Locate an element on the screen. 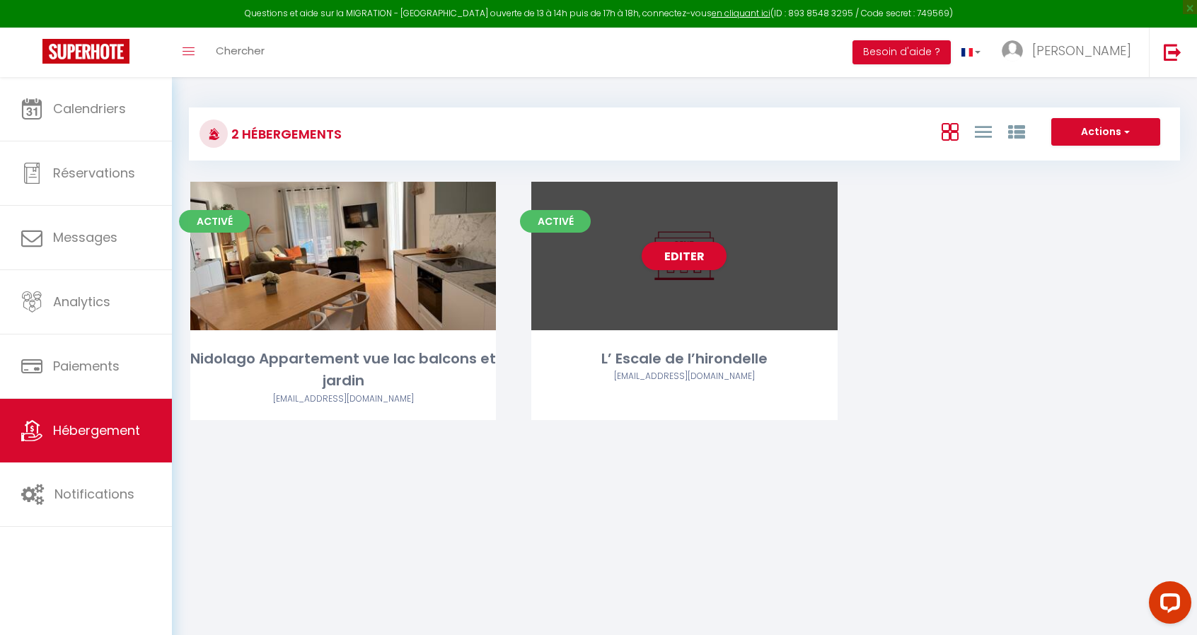 This screenshot has height=635, width=1197. img: Super Booking is located at coordinates (86, 51).